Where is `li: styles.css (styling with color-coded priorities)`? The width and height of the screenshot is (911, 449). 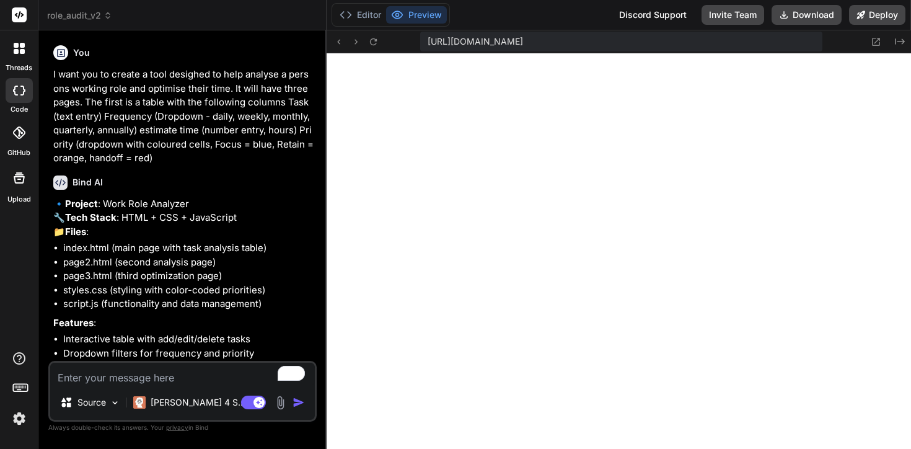 li: styles.css (styling with color-coded priorities) is located at coordinates (188, 290).